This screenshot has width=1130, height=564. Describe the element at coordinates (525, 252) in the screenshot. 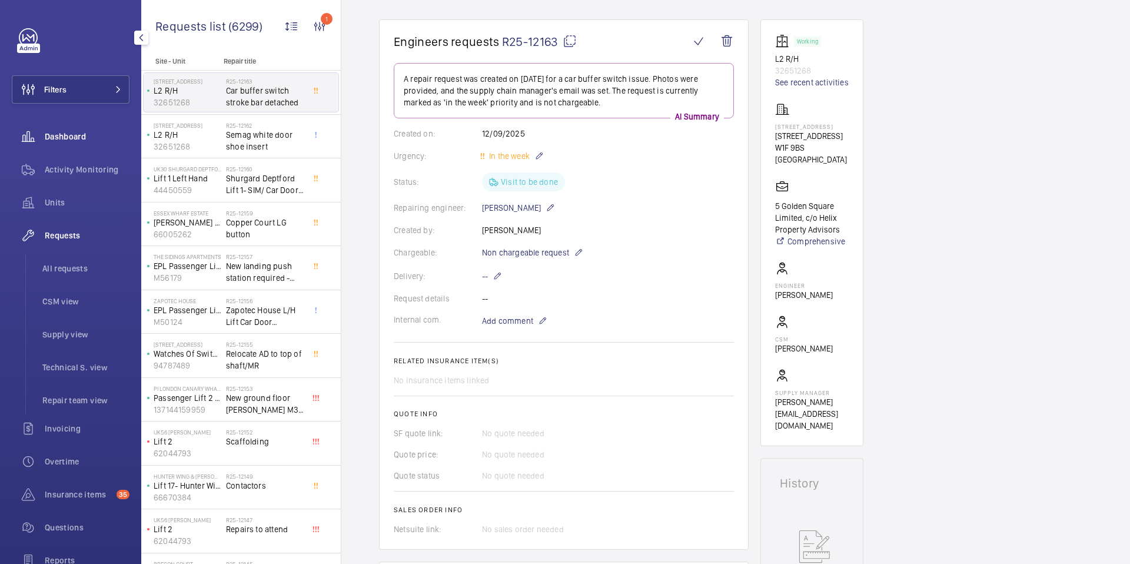

I see `span: Non chargeable request` at that location.